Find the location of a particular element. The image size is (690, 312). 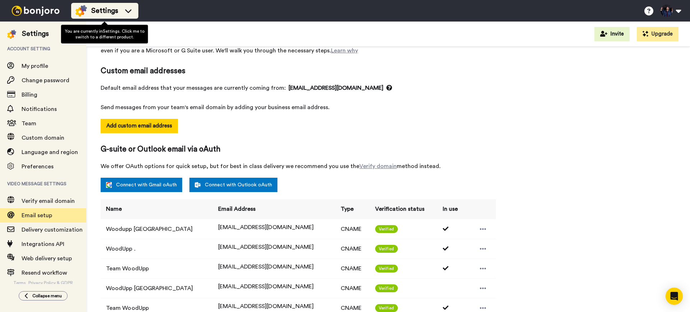

span: Collapse menu is located at coordinates (47, 296).